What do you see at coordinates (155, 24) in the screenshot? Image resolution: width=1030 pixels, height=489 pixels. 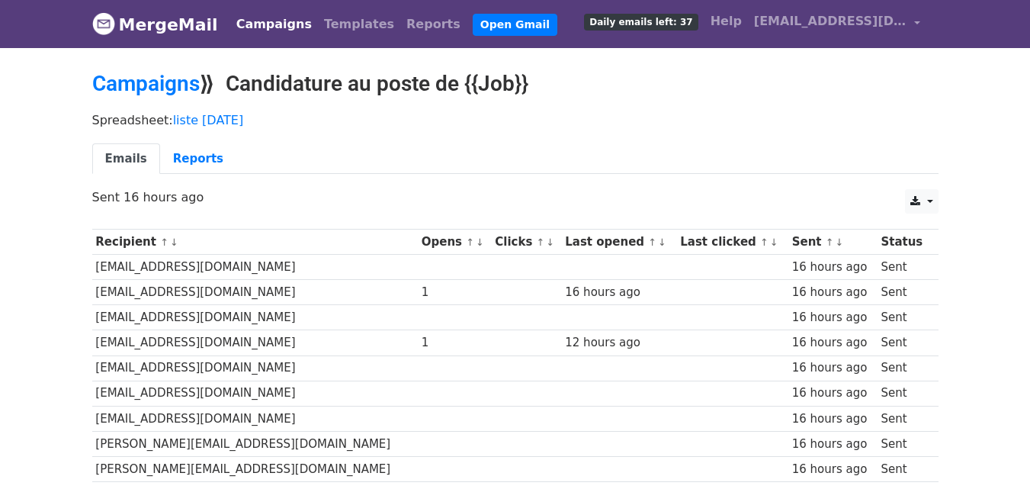 I see `a: MergeMail` at bounding box center [155, 24].